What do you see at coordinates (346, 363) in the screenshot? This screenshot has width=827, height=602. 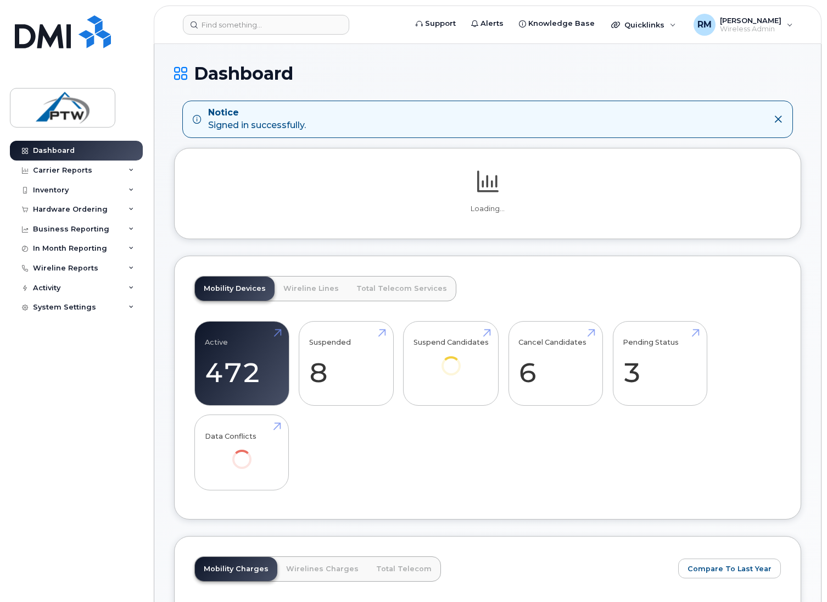 I see `a: Suspended 8` at bounding box center [346, 363].